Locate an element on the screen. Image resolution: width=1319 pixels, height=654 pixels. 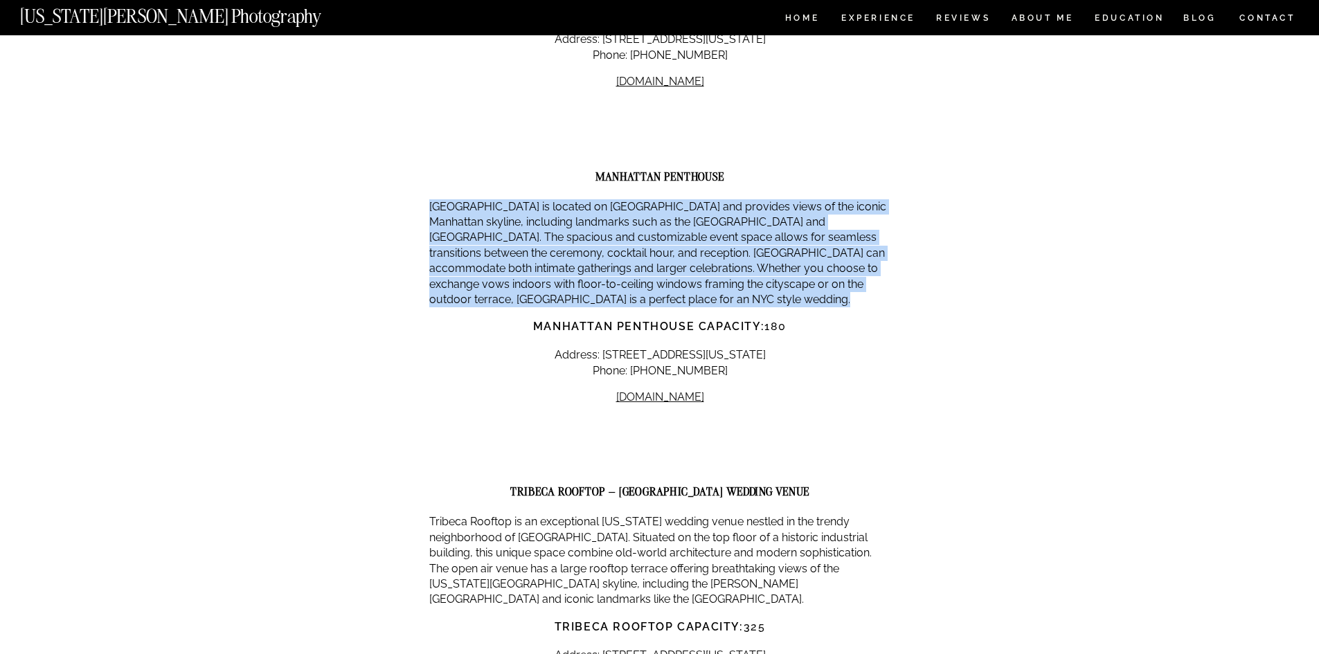
h3: 20-350 is located at coordinates (660, 11).